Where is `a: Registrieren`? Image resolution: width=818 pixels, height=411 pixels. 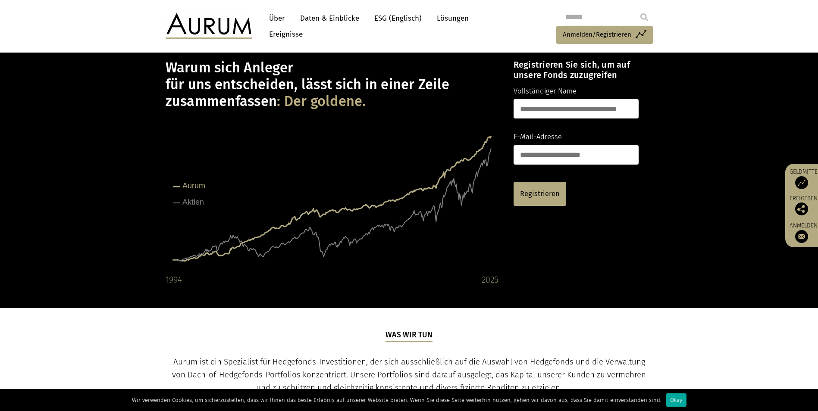 a: Registrieren is located at coordinates (540, 194).